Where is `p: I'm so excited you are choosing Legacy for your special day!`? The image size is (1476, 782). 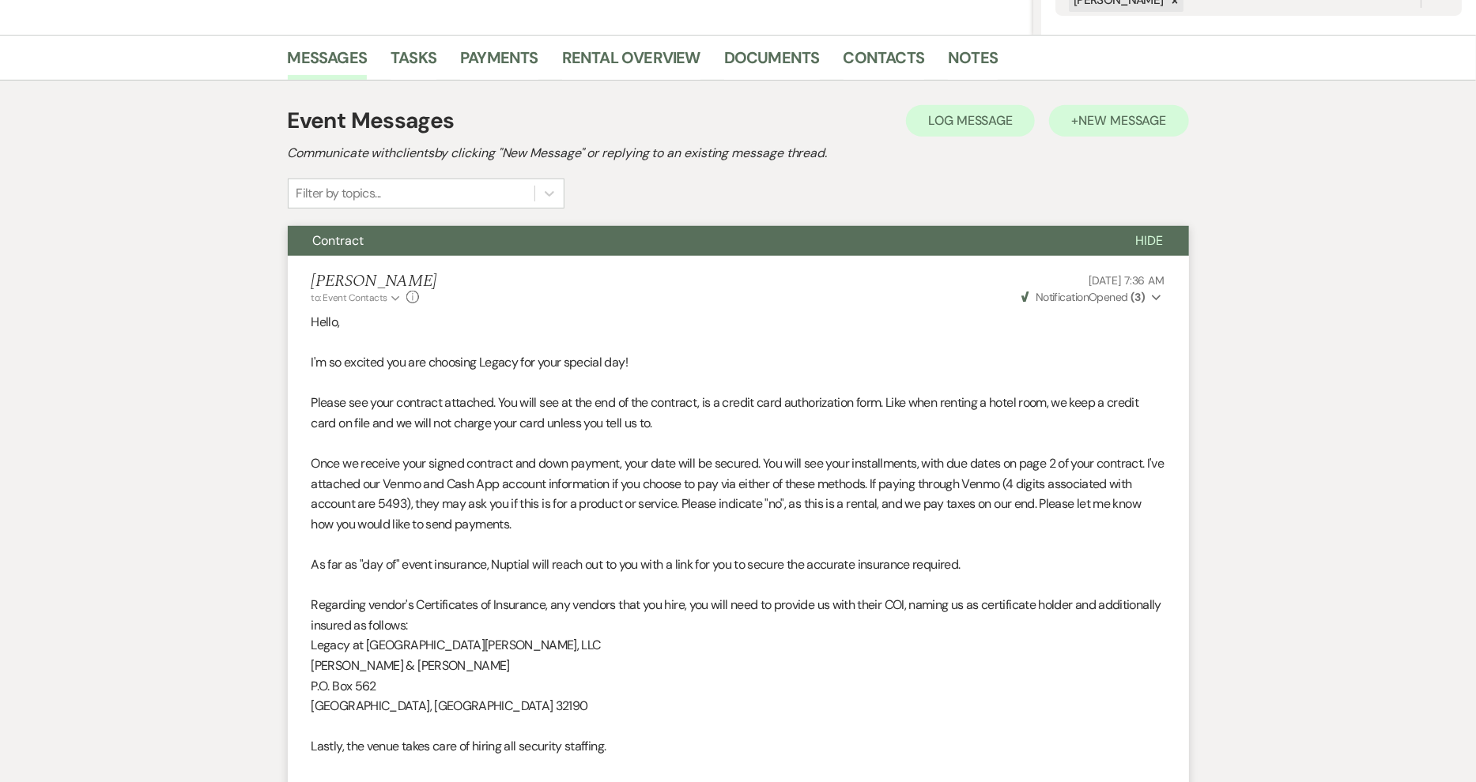 p: I'm so excited you are choosing Legacy for your special day! is located at coordinates (738, 363).